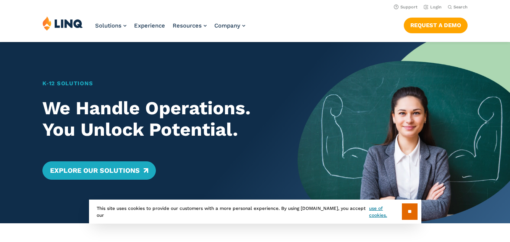  Describe the element at coordinates (460, 7) in the screenshot. I see `span: Search` at that location.